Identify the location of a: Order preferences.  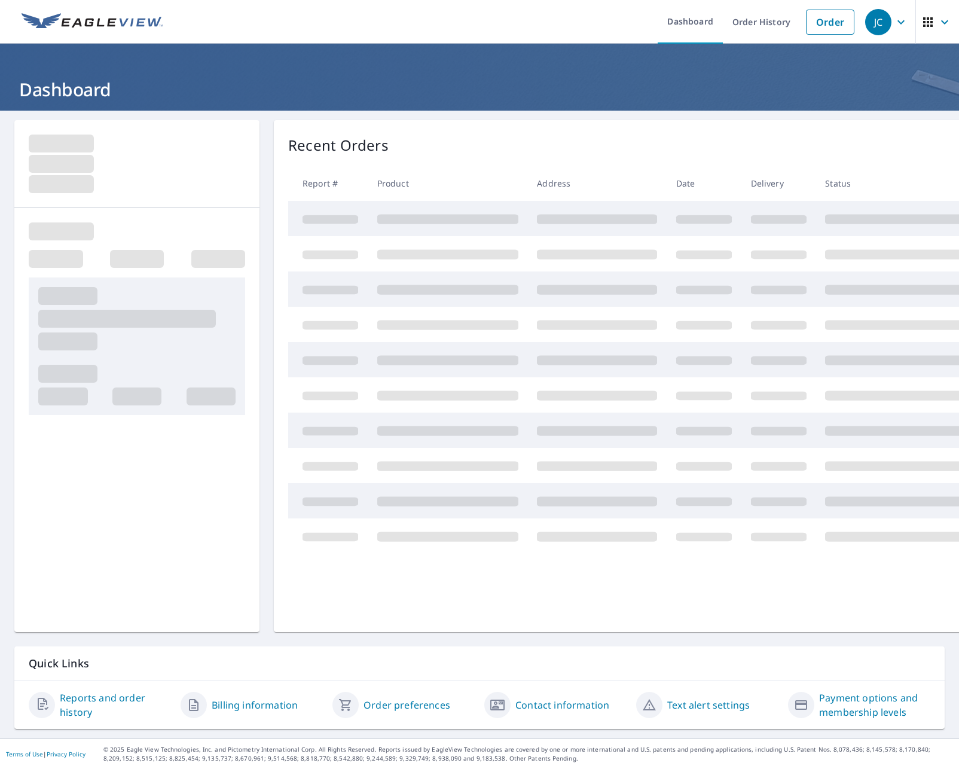
(407, 705).